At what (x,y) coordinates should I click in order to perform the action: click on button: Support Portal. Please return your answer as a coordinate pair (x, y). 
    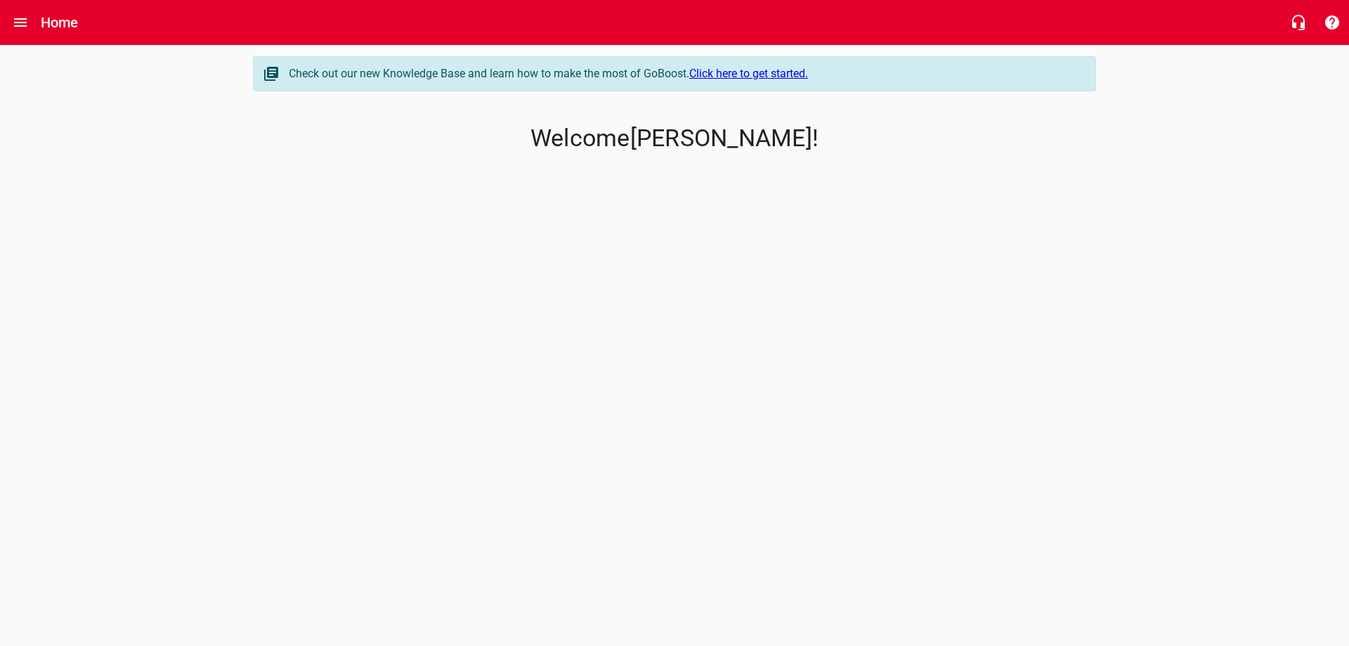
    Looking at the image, I should click on (1332, 22).